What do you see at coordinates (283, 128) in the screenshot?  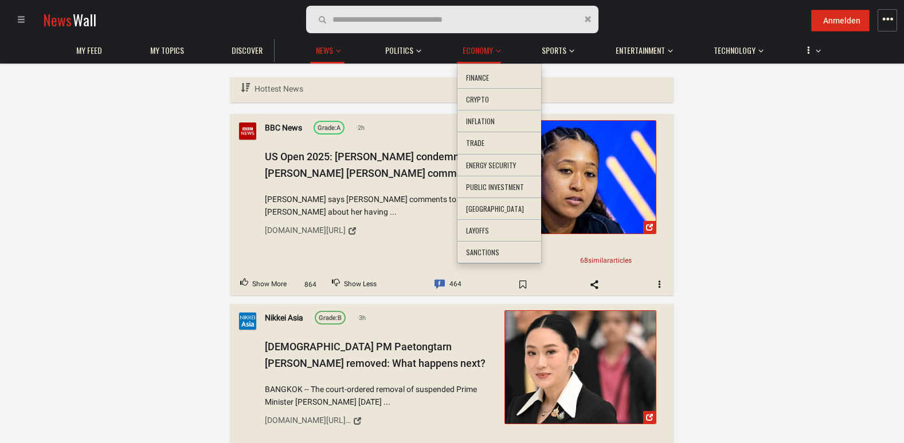 I see `a: BBC News` at bounding box center [283, 128].